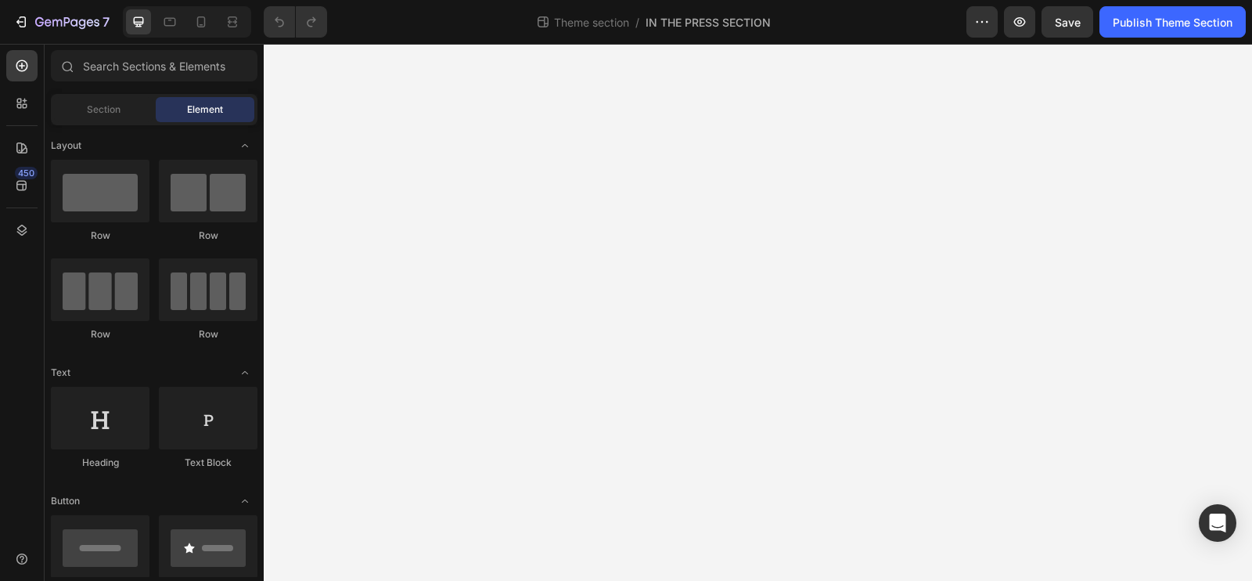 Image resolution: width=1252 pixels, height=581 pixels. What do you see at coordinates (60, 372) in the screenshot?
I see `span: Text` at bounding box center [60, 372].